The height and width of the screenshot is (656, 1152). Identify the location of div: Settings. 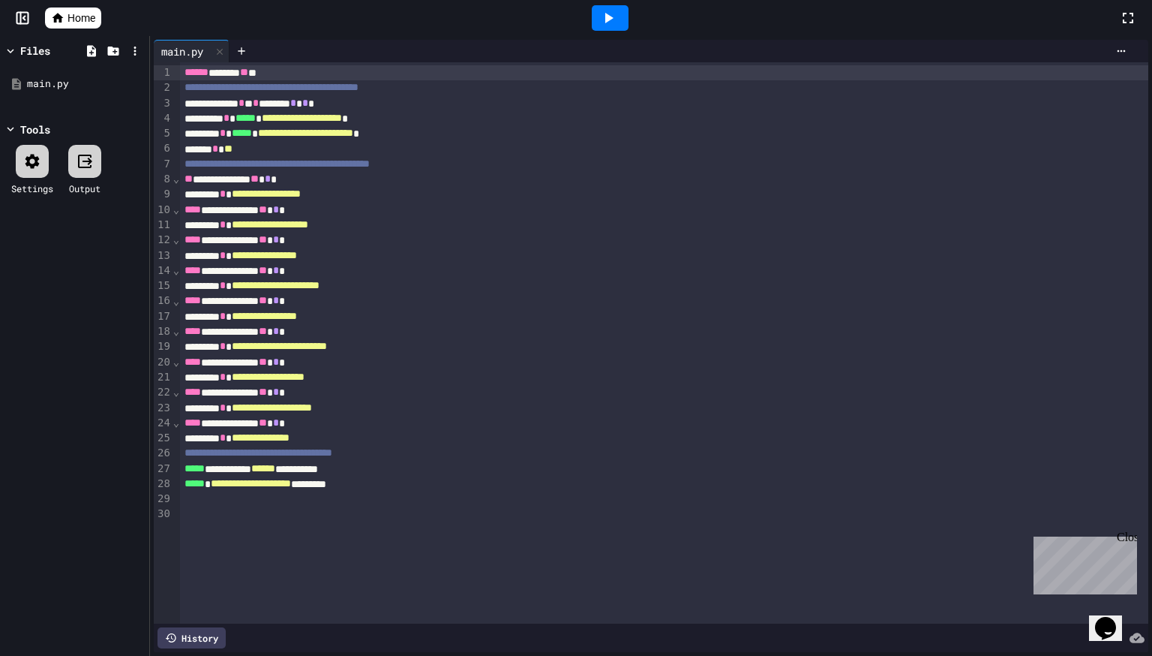
(32, 188).